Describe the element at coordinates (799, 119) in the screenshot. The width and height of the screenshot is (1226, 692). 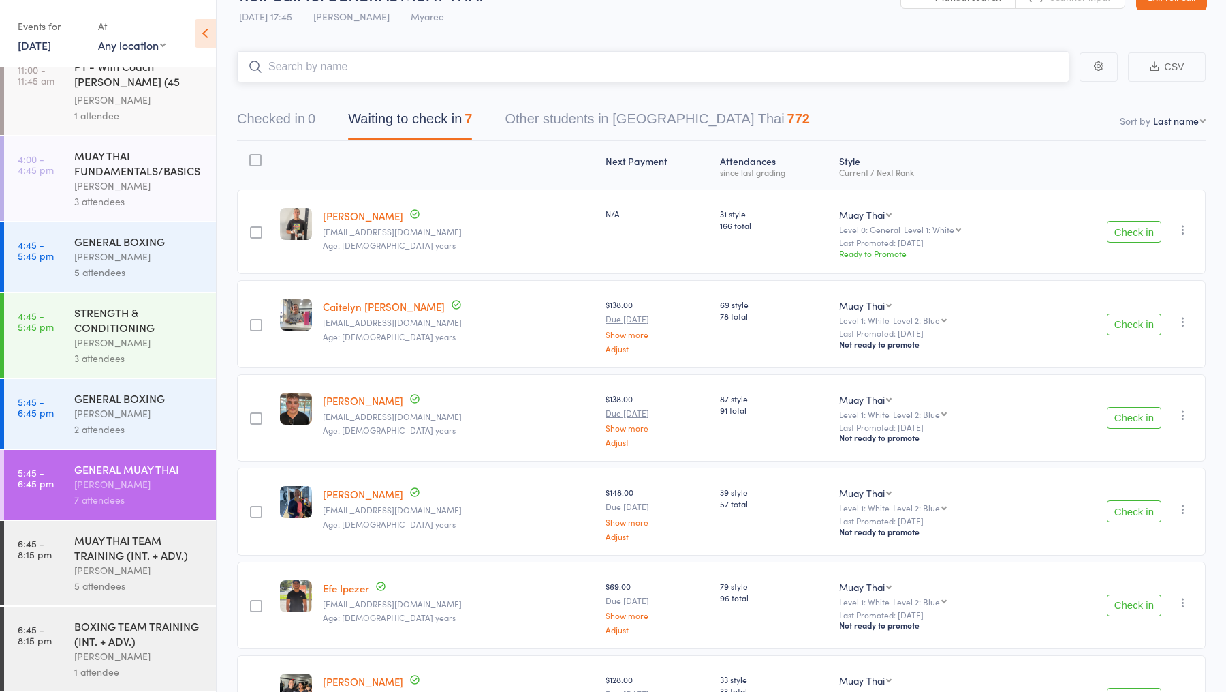
I see `div: 772` at that location.